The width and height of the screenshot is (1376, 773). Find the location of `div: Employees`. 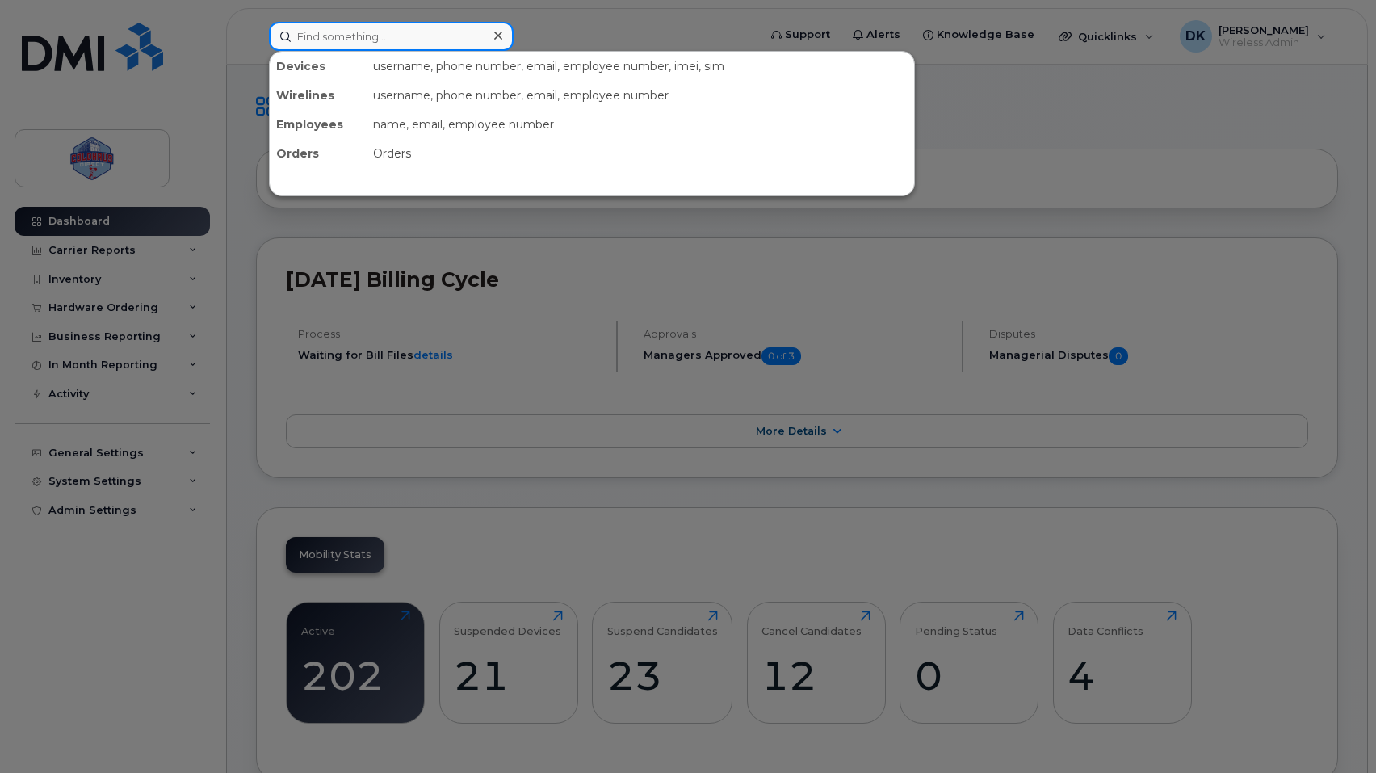

div: Employees is located at coordinates (318, 124).